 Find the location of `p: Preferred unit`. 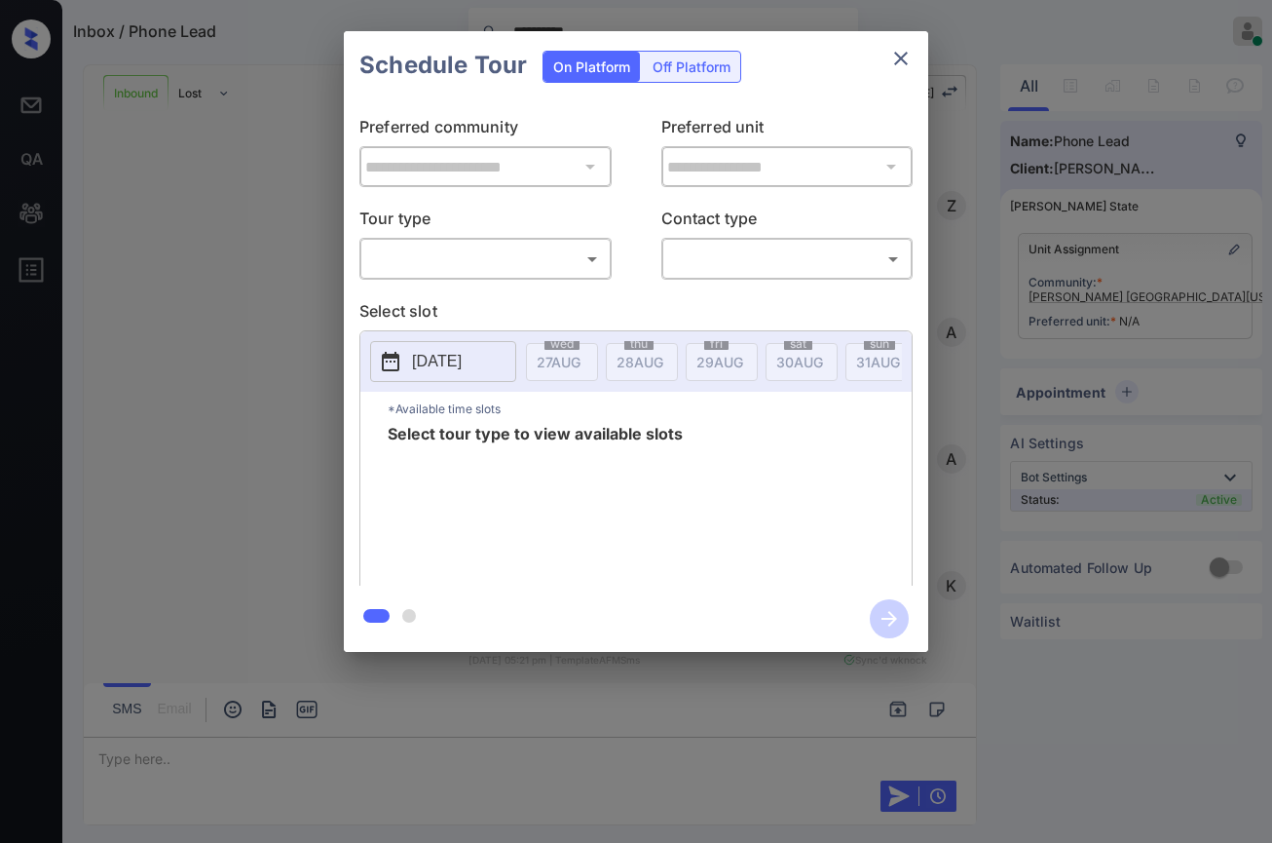

p: Preferred unit is located at coordinates (787, 131).